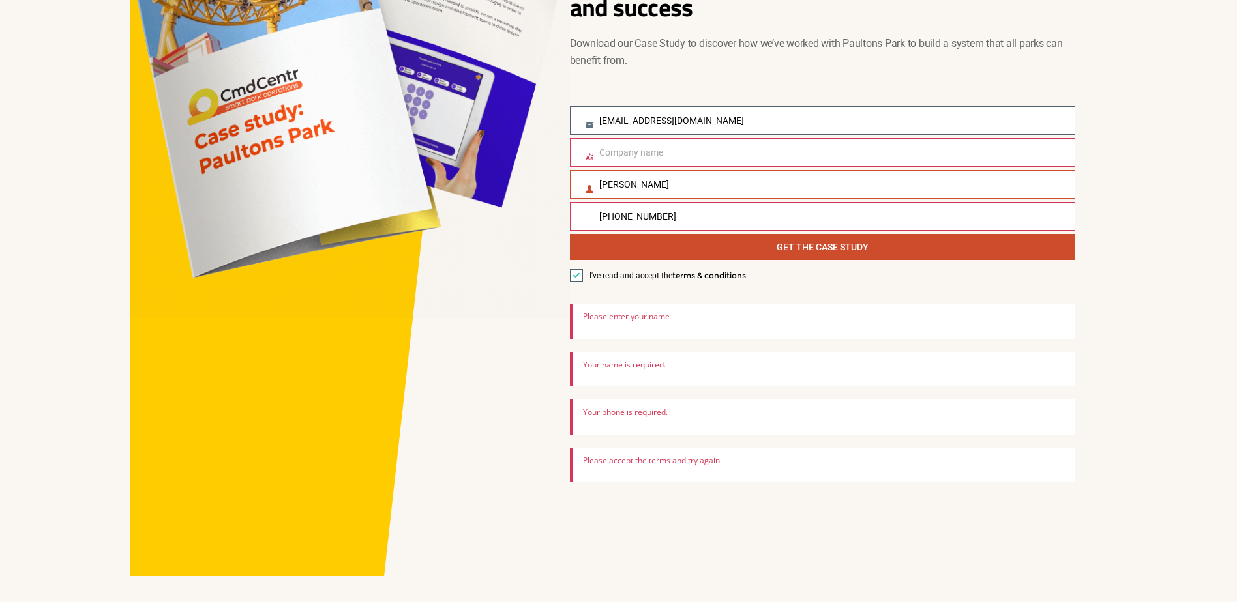 This screenshot has width=1237, height=602. What do you see at coordinates (822, 365) in the screenshot?
I see `p: Your name is required.` at bounding box center [822, 365].